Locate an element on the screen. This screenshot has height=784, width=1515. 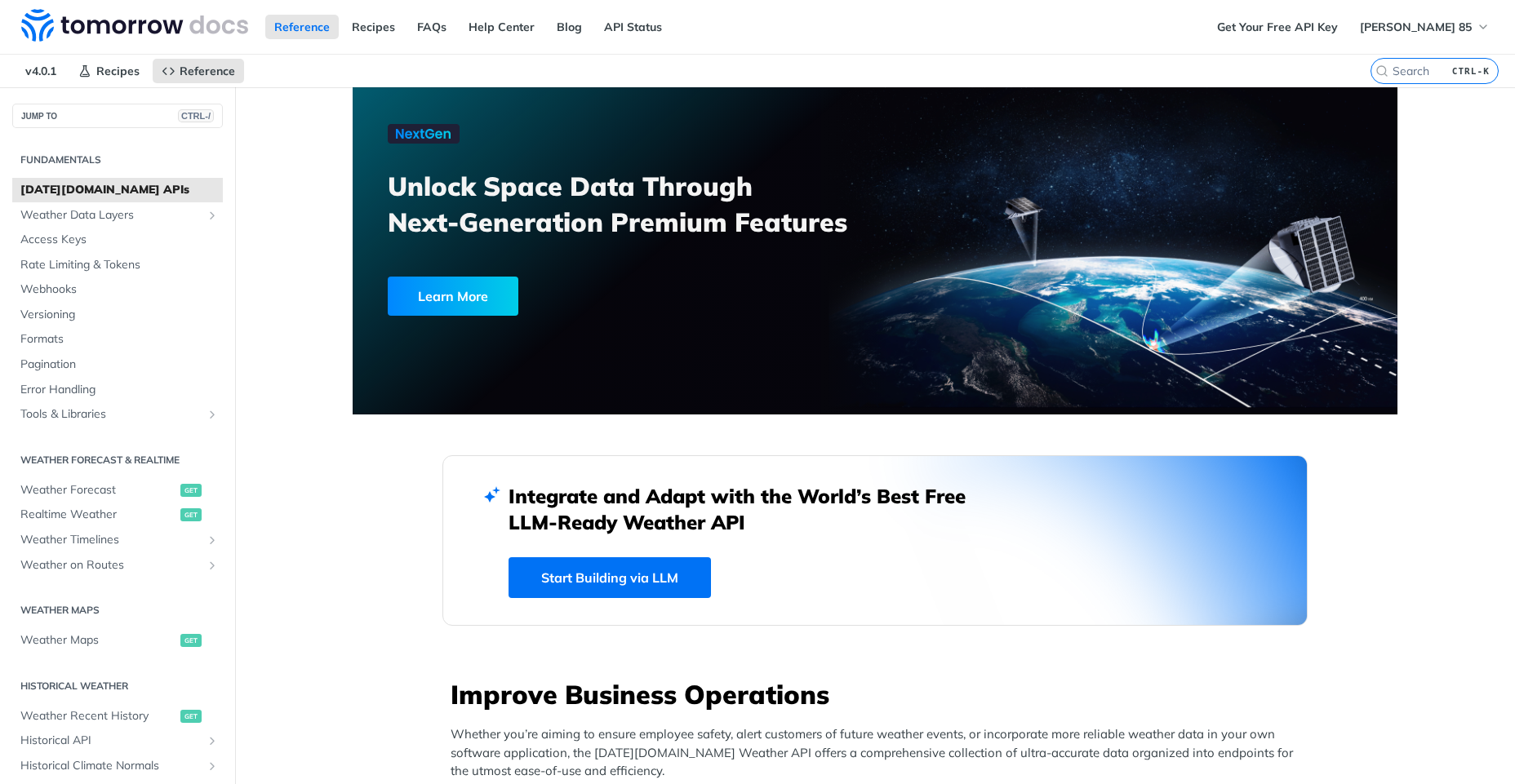
span: Tools & Libraries is located at coordinates (111, 415).